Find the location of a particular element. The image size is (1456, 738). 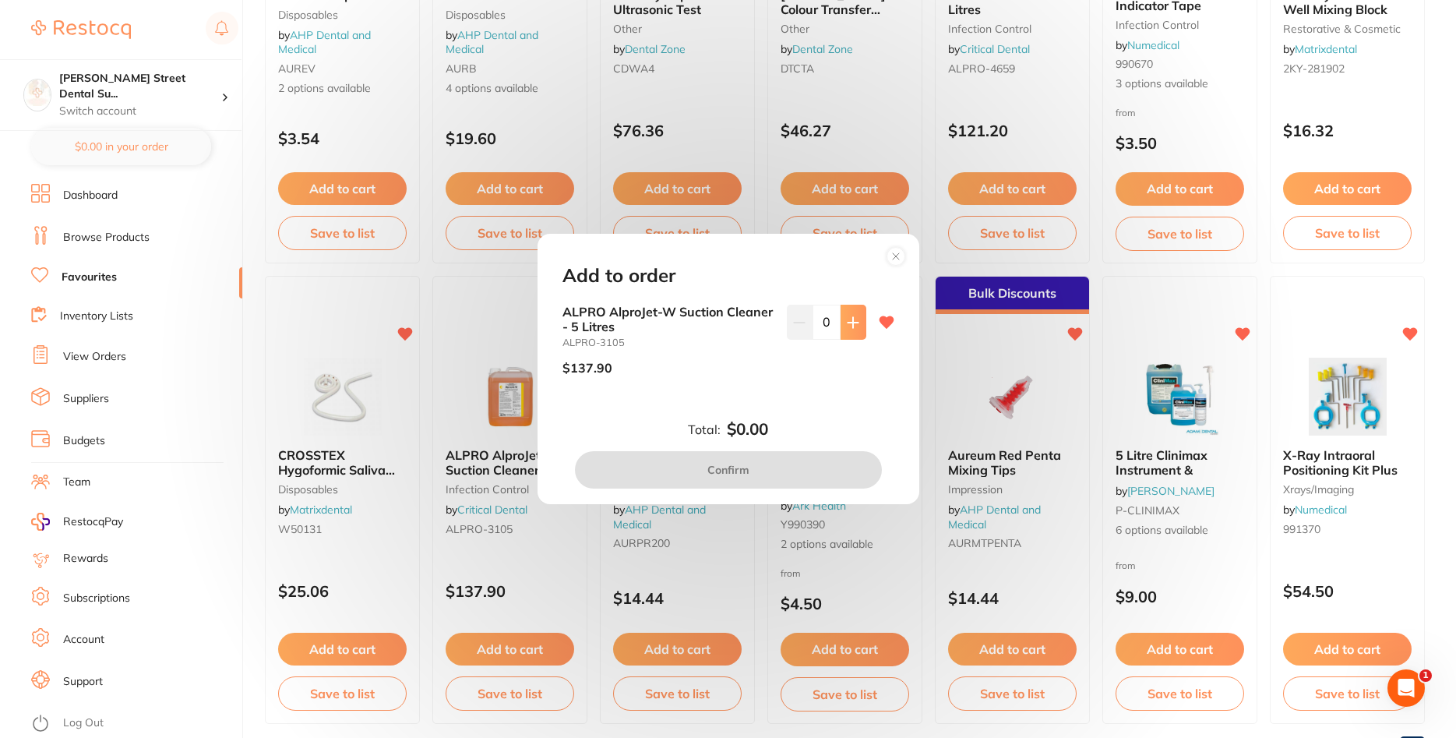

span: 1 is located at coordinates (1425, 675).